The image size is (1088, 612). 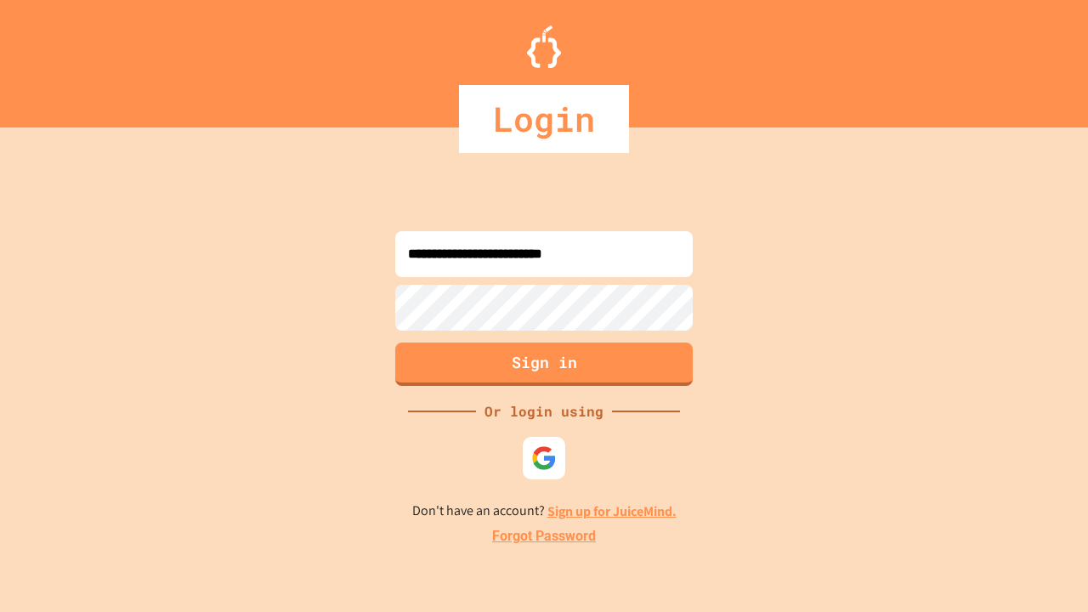 What do you see at coordinates (612, 511) in the screenshot?
I see `a: Sign up for JuiceMind.` at bounding box center [612, 511].